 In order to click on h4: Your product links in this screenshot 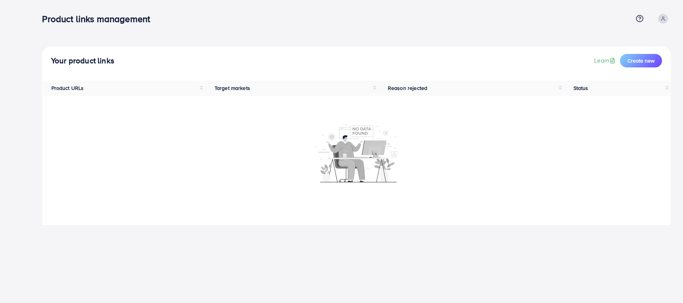, I will do `click(82, 61)`.